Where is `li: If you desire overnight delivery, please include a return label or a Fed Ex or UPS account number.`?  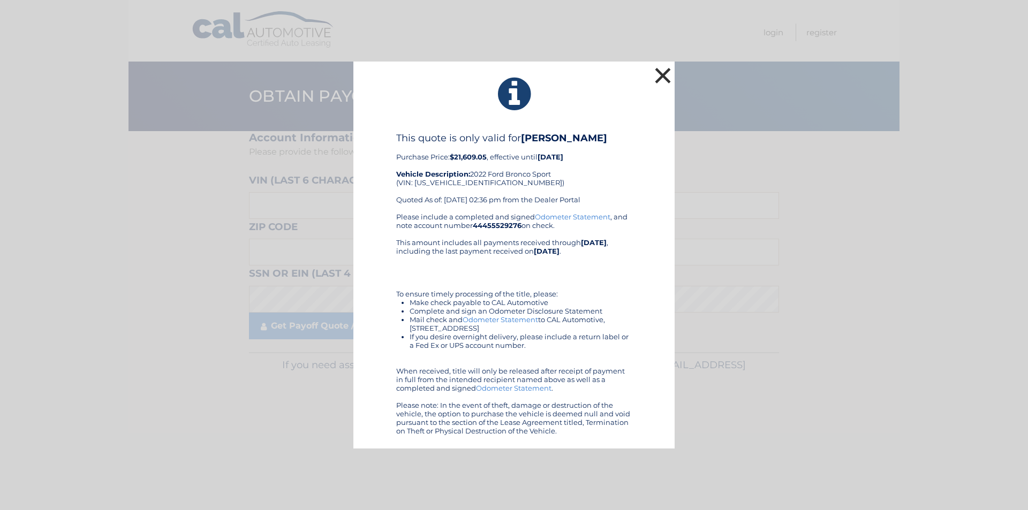 li: If you desire overnight delivery, please include a return label or a Fed Ex or UPS account number. is located at coordinates (521, 341).